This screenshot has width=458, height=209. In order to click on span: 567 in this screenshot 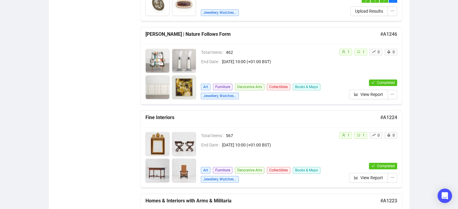, I will do `click(280, 136)`.